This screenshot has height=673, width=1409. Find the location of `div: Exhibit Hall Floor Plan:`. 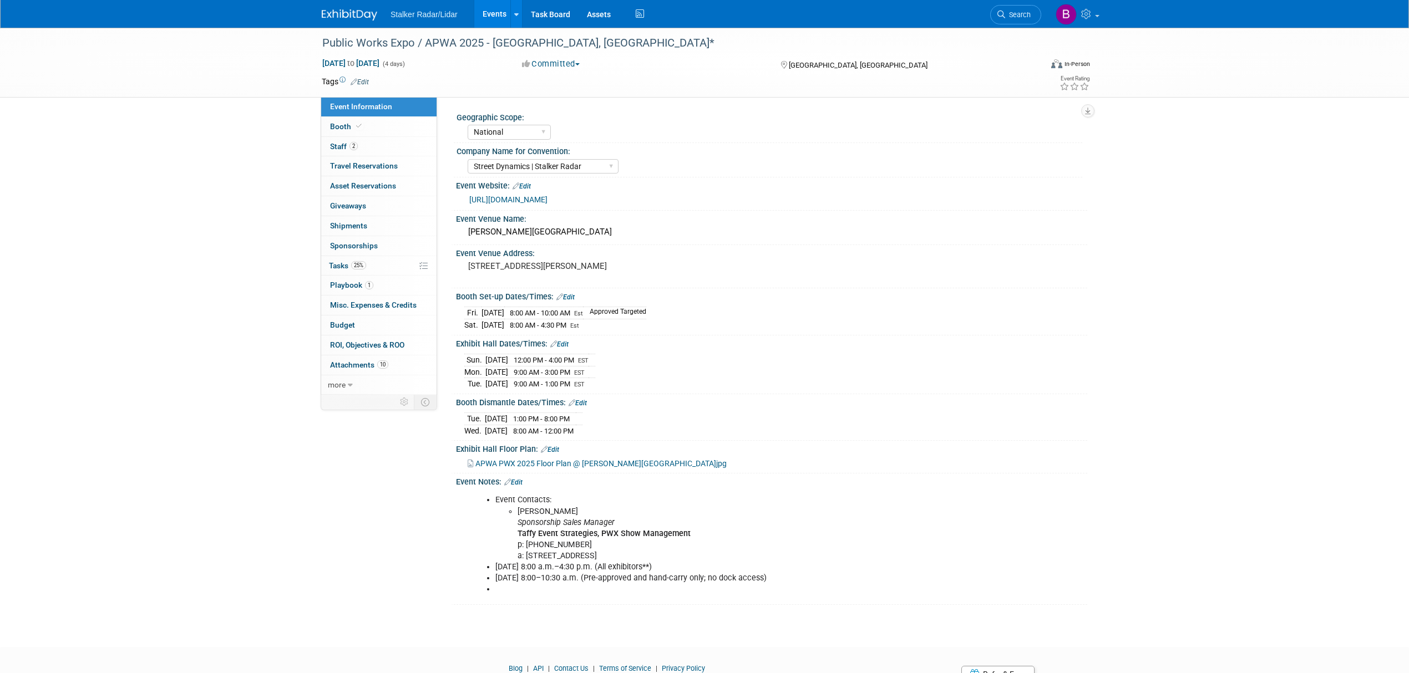

div: Exhibit Hall Floor Plan: is located at coordinates (772, 448).